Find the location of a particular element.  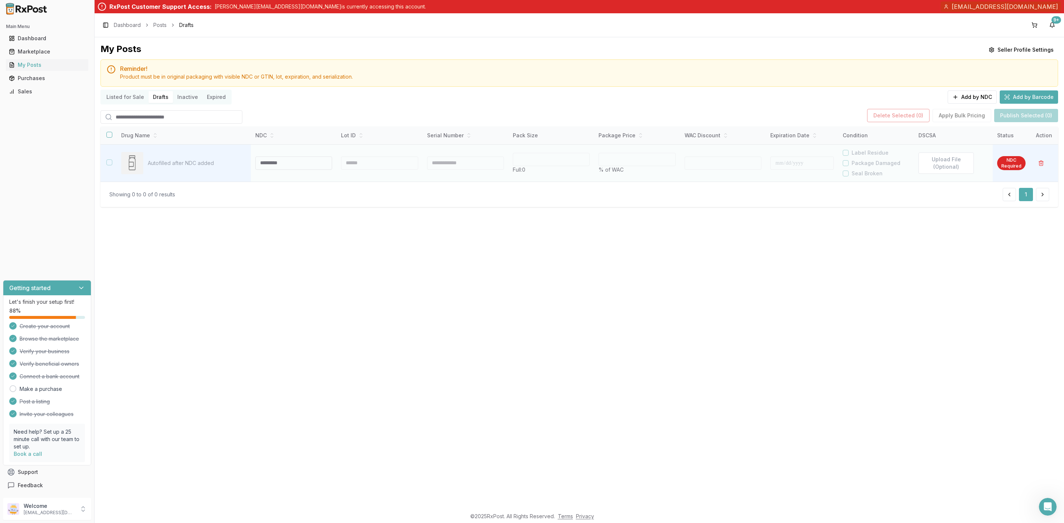

div: Dashboard is located at coordinates (47, 38).